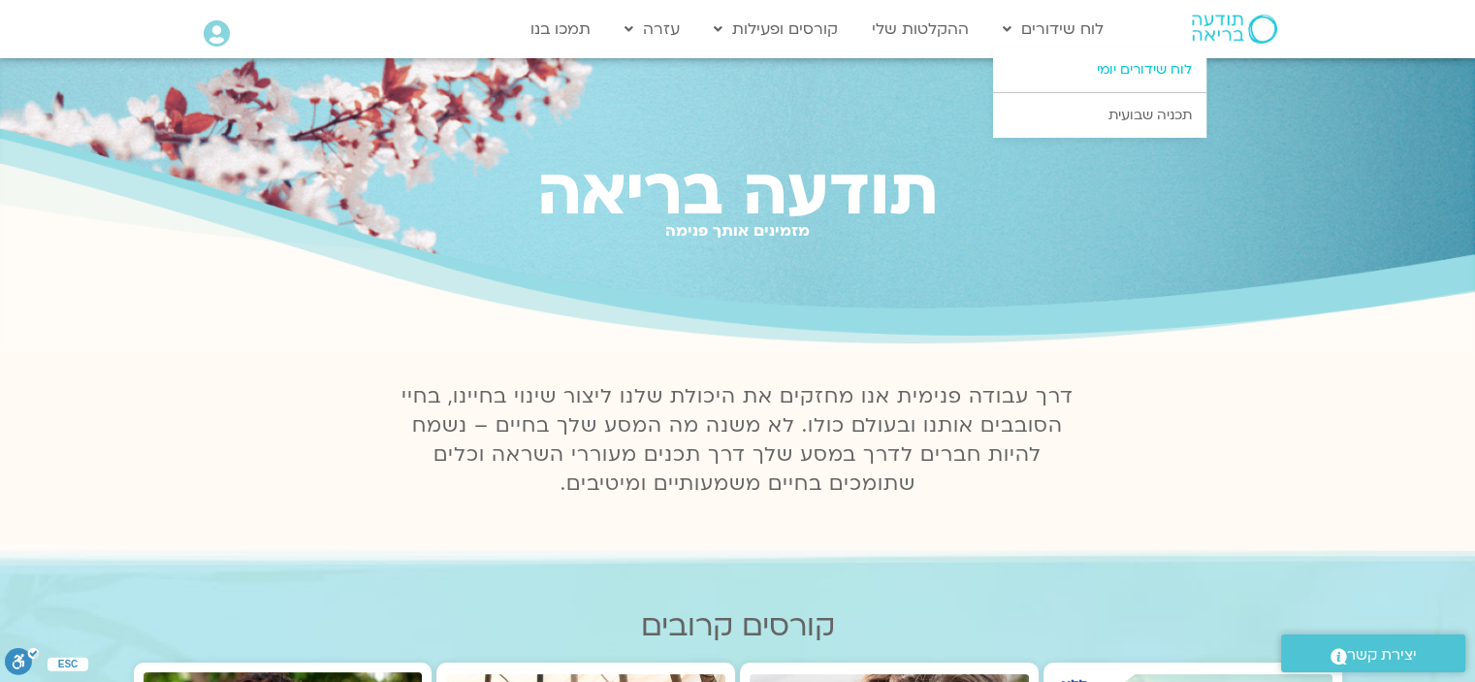 Image resolution: width=1475 pixels, height=682 pixels. I want to click on a: לוח שידורים יומי, so click(1100, 70).